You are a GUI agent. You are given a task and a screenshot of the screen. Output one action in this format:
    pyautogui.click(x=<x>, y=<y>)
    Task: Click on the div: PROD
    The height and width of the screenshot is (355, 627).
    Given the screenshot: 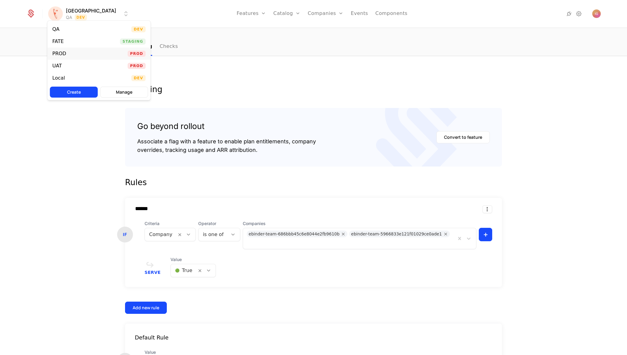 What is the action you would take?
    pyautogui.click(x=59, y=54)
    